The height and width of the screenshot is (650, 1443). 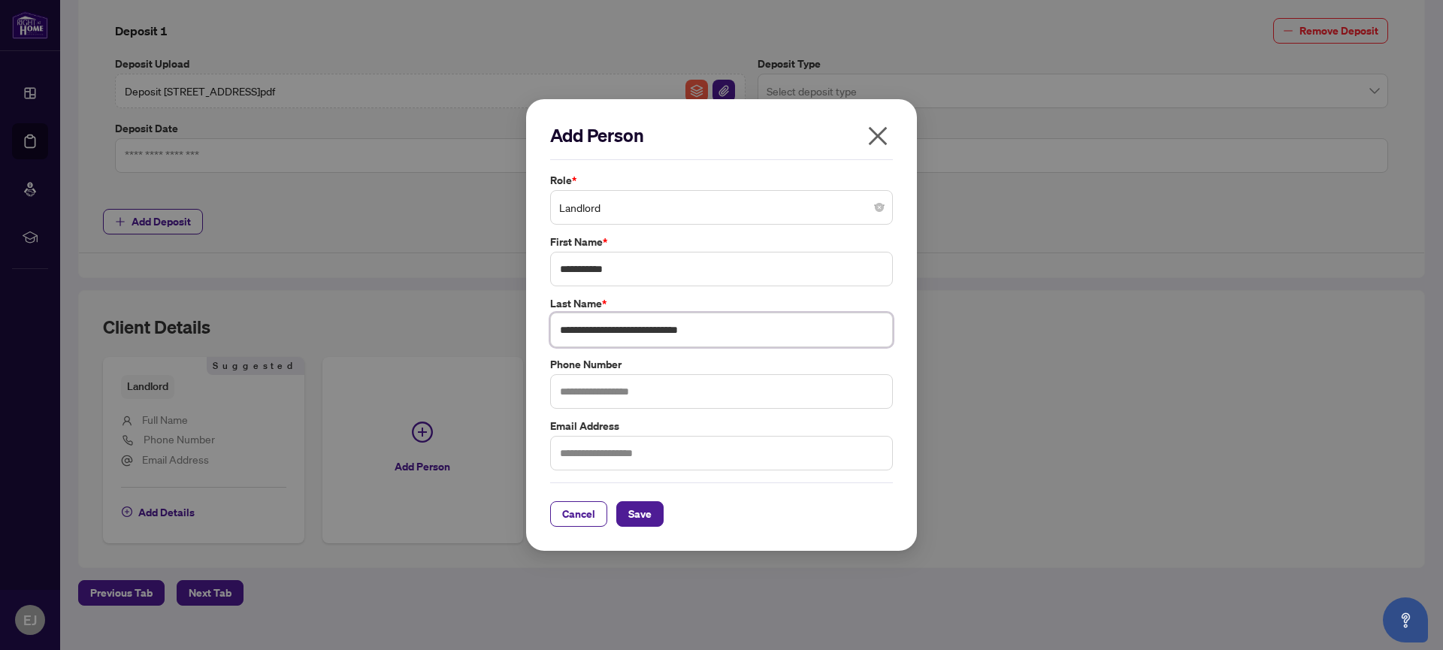 I want to click on button: Save, so click(x=639, y=514).